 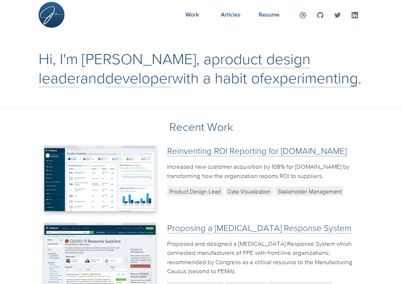 I want to click on img: Site Logo, so click(x=51, y=15).